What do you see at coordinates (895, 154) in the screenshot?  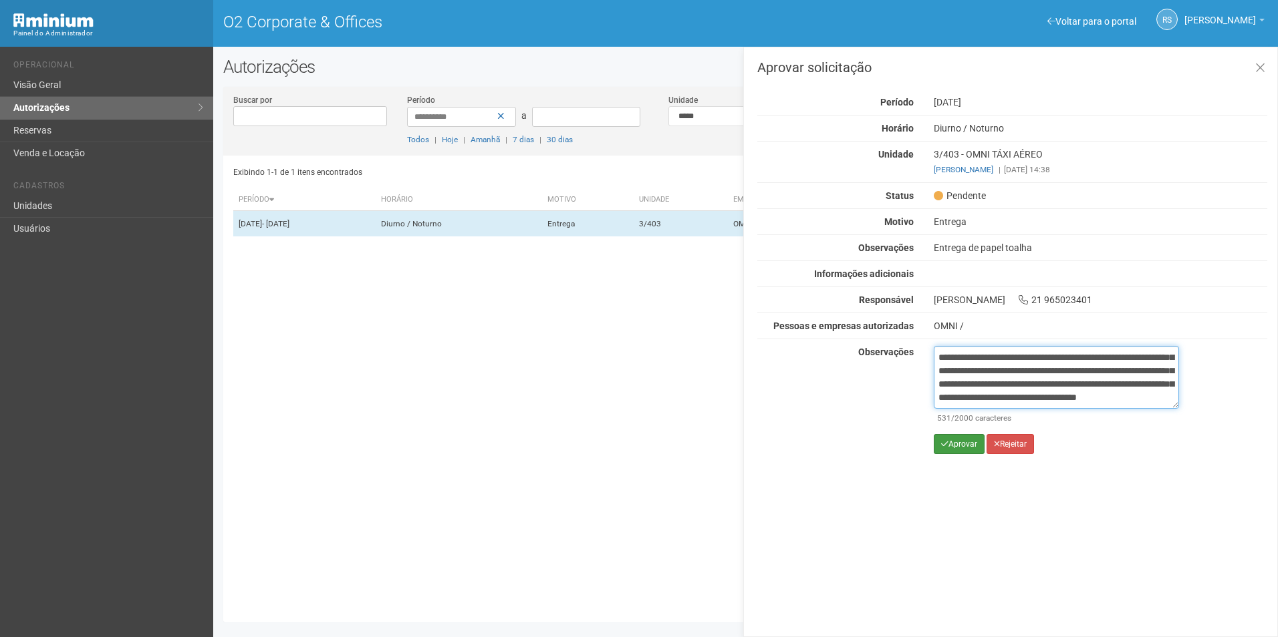 I see `strong: Unidade` at bounding box center [895, 154].